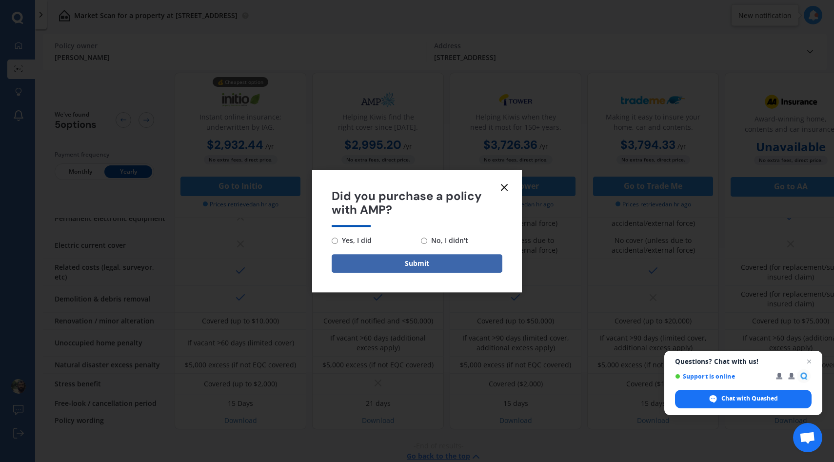 Image resolution: width=834 pixels, height=462 pixels. What do you see at coordinates (750, 398) in the screenshot?
I see `span: Chat with Quashed` at bounding box center [750, 398].